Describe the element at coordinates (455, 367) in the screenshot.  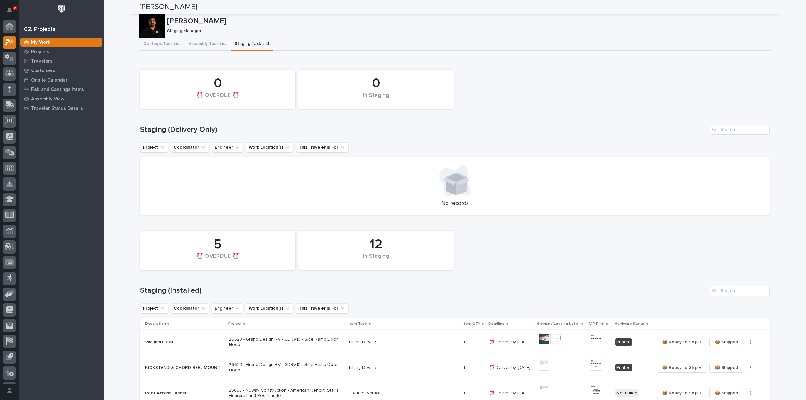
I see `tr: KICKSTAND & CHORD REEL MOUNTKICKSTAND & CHORD REEL MOUNT 26623 - Grand Design RV - GDRV10 - Side ...` at that location.